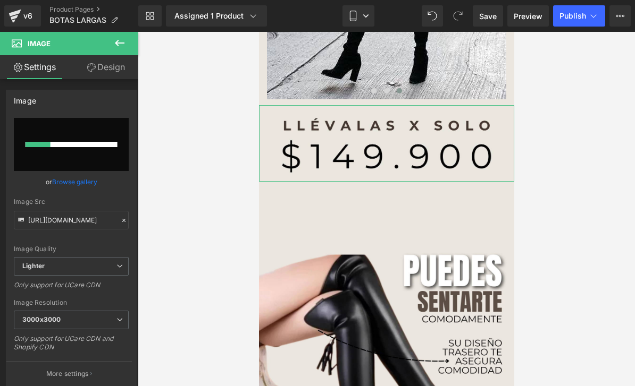 The image size is (635, 386). I want to click on span: BOTAS LARGAS, so click(78, 20).